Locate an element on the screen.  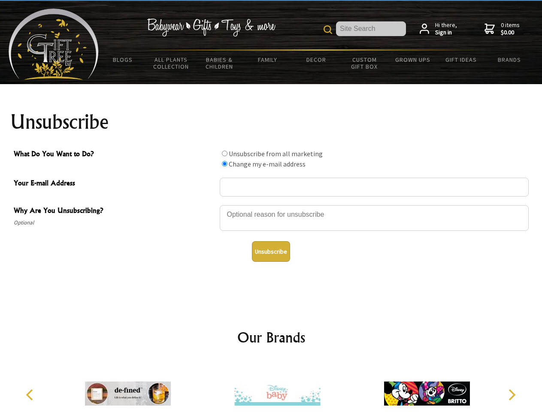
button: Unsubscribe is located at coordinates (271, 252).